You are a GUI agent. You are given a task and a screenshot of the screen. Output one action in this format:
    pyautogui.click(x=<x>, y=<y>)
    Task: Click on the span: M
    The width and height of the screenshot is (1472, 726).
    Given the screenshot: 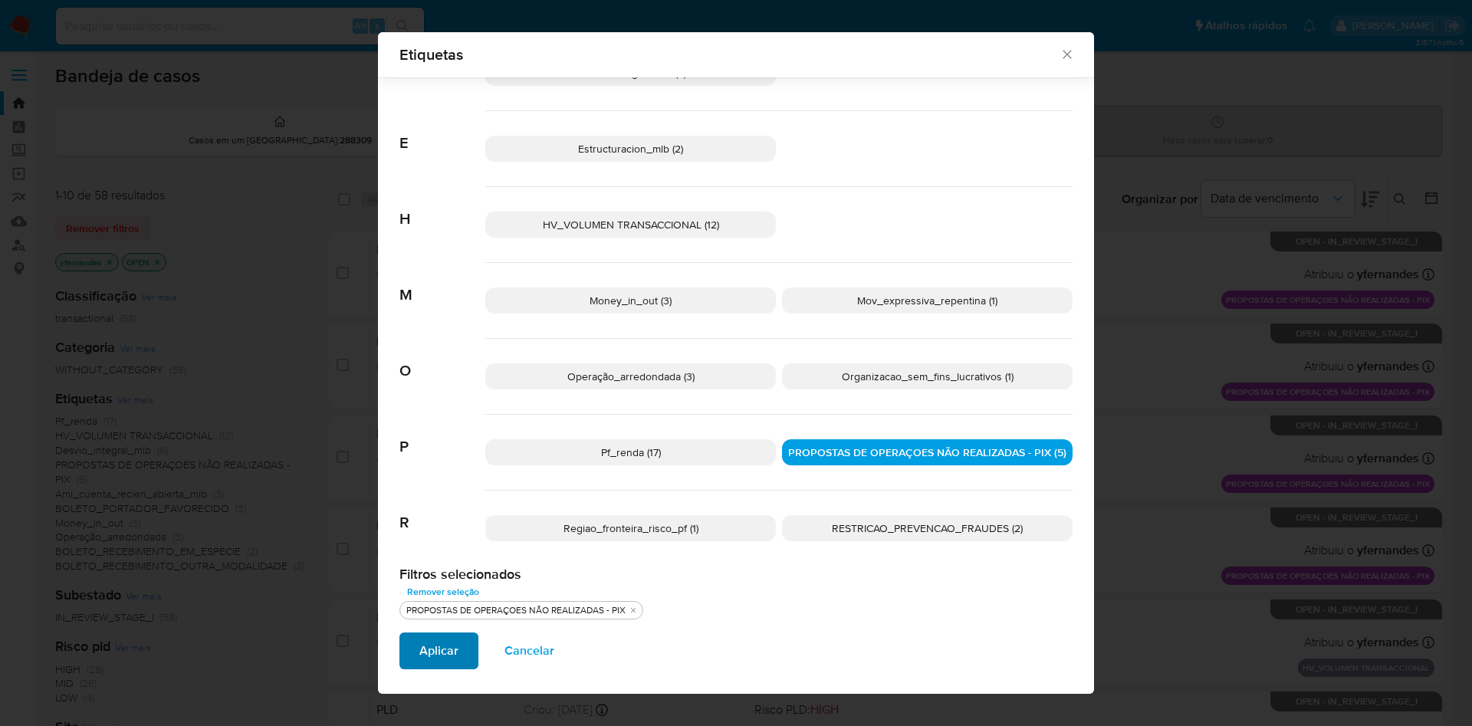 What is the action you would take?
    pyautogui.click(x=442, y=284)
    